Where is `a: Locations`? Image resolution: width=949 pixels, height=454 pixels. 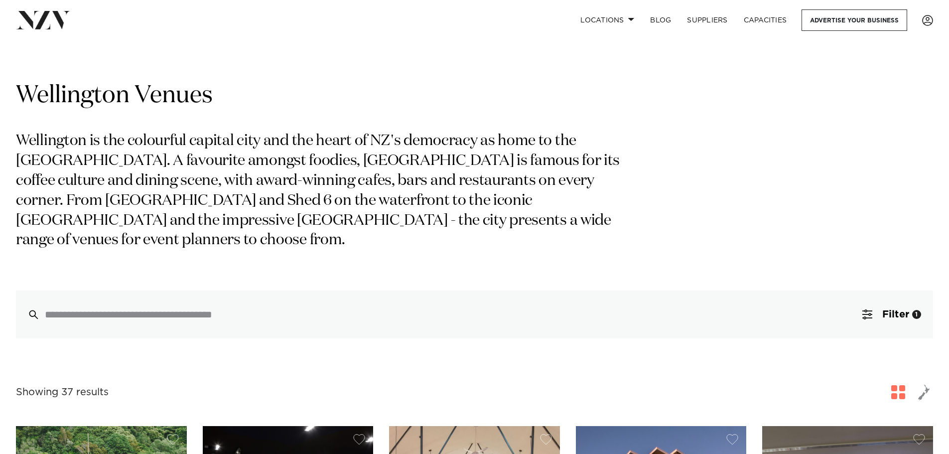 a: Locations is located at coordinates (607, 20).